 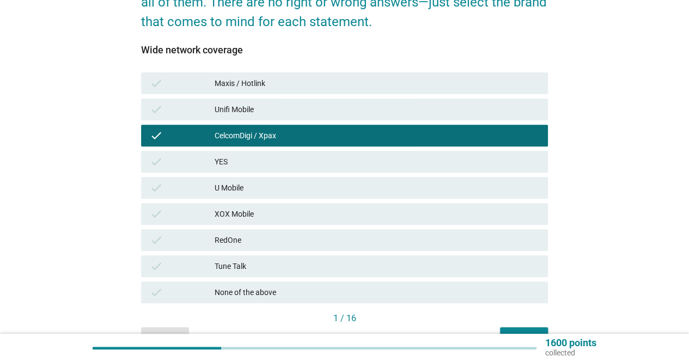 I want to click on div: Unifi Mobile, so click(x=377, y=110).